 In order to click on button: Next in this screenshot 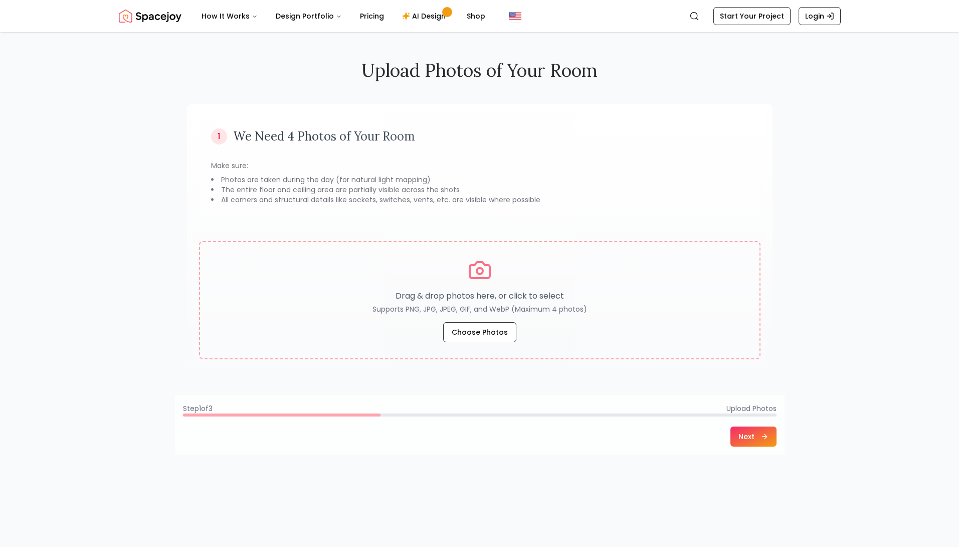, I will do `click(754, 436)`.